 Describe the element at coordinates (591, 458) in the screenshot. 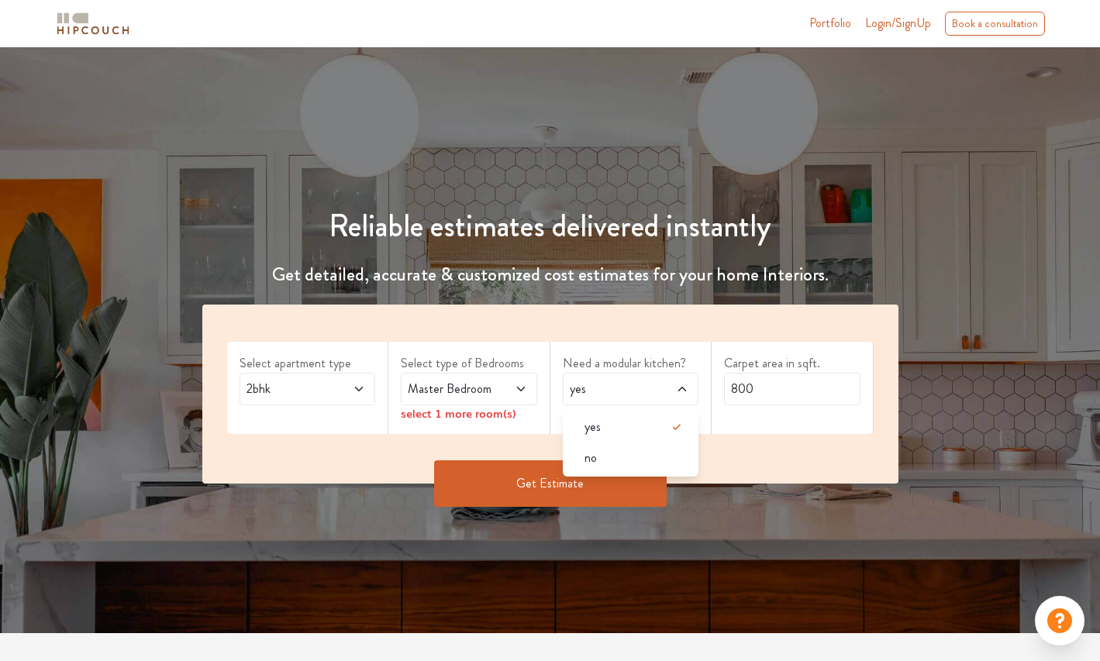

I see `span: no` at that location.